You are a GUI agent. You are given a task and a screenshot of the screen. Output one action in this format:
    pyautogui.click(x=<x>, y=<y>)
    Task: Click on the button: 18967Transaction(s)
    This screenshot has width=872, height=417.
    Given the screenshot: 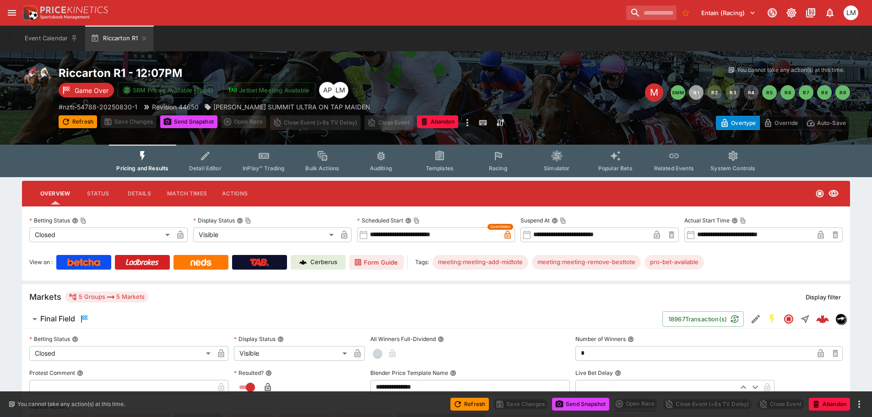 What is the action you would take?
    pyautogui.click(x=703, y=319)
    